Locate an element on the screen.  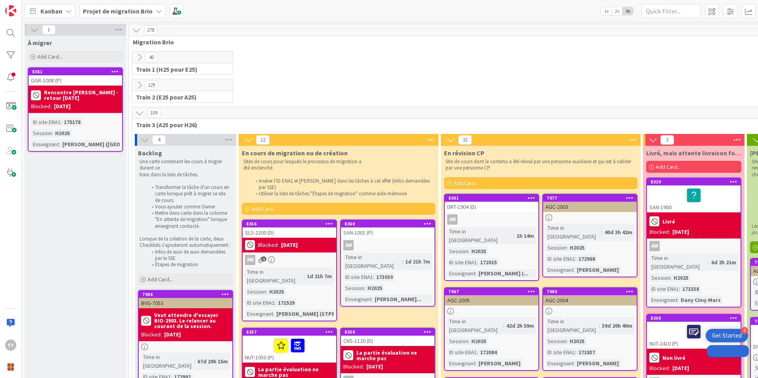
b: Livré is located at coordinates (669, 222).